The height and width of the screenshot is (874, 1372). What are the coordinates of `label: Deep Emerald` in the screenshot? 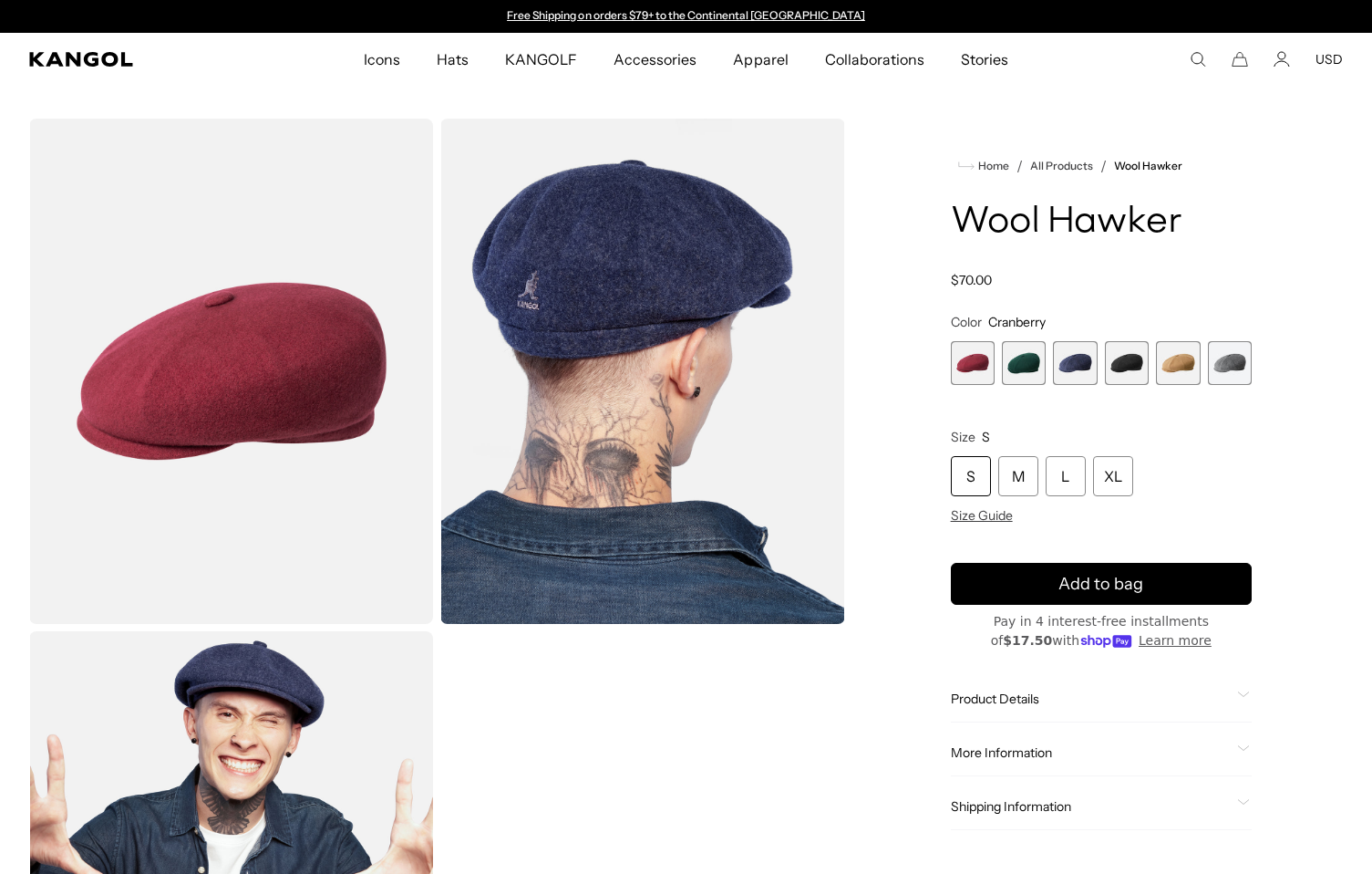 It's located at (1024, 363).